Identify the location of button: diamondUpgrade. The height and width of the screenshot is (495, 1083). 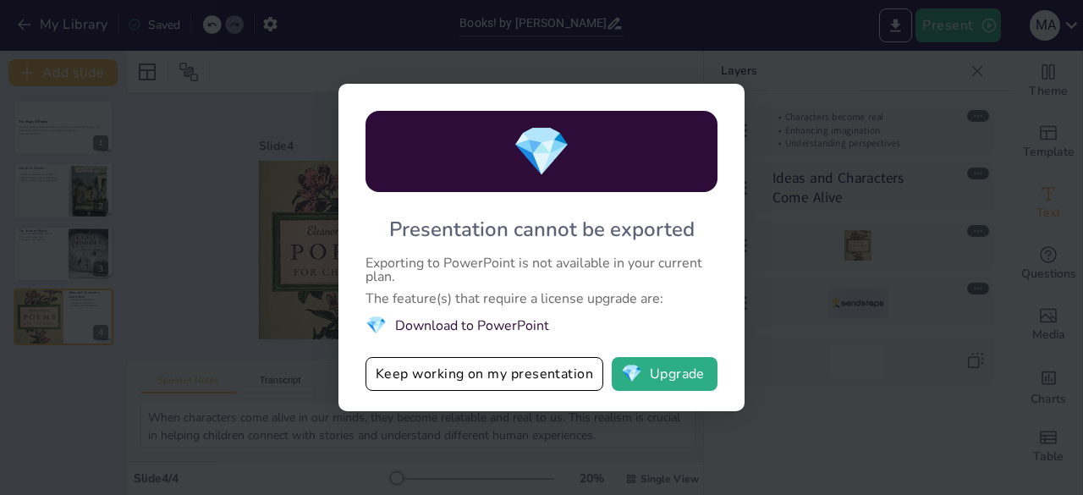
(664, 374).